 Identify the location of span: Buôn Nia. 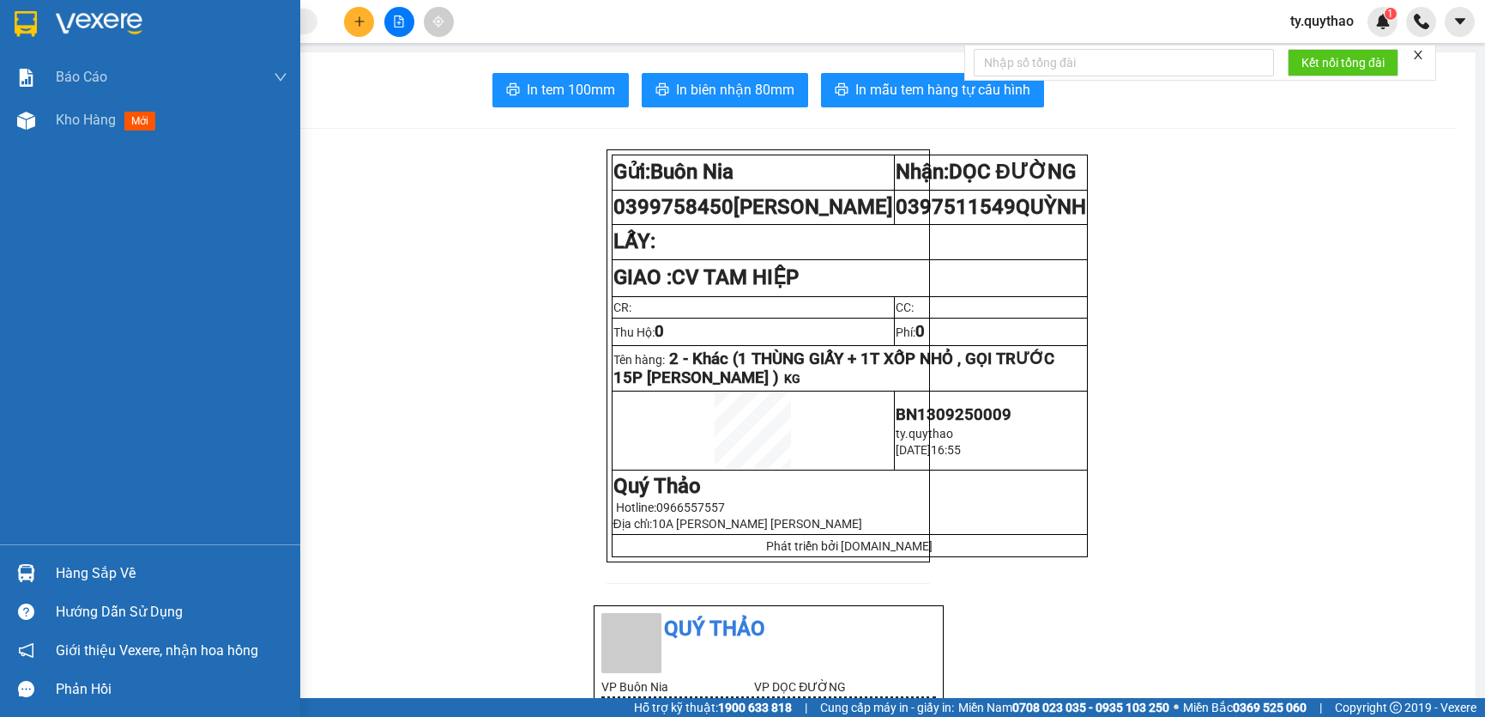
(692, 172).